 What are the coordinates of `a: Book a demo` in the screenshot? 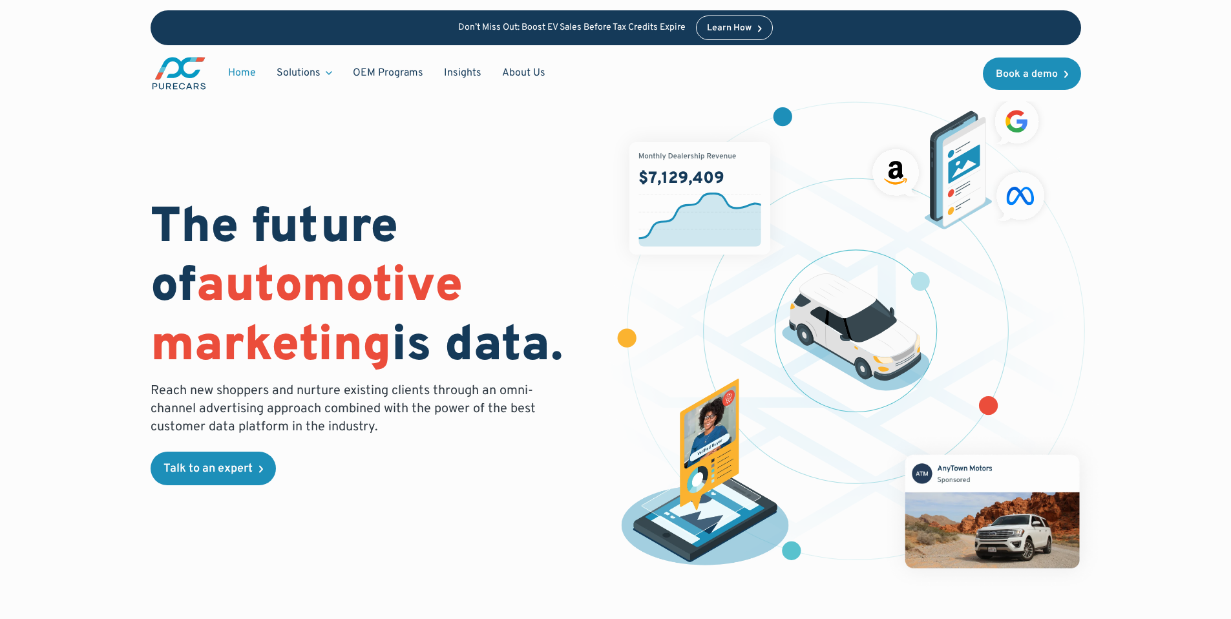 It's located at (1032, 74).